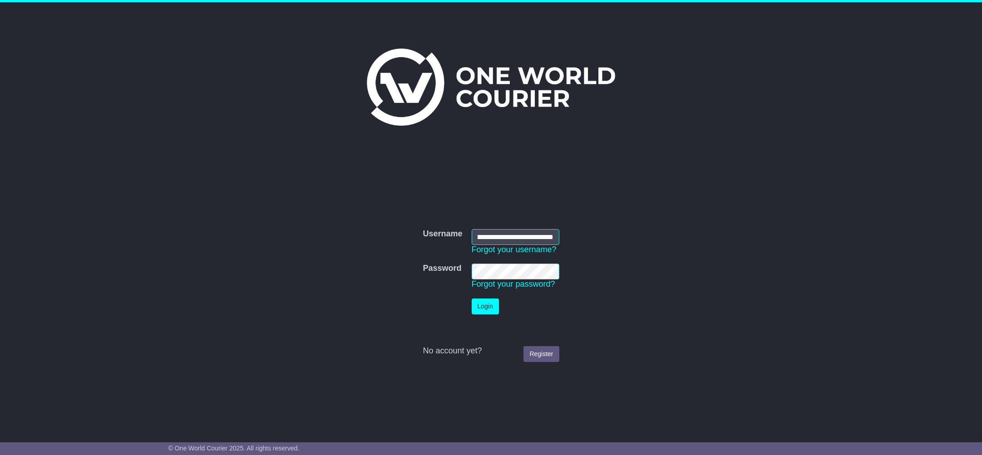  Describe the element at coordinates (442, 234) in the screenshot. I see `label: Username` at that location.